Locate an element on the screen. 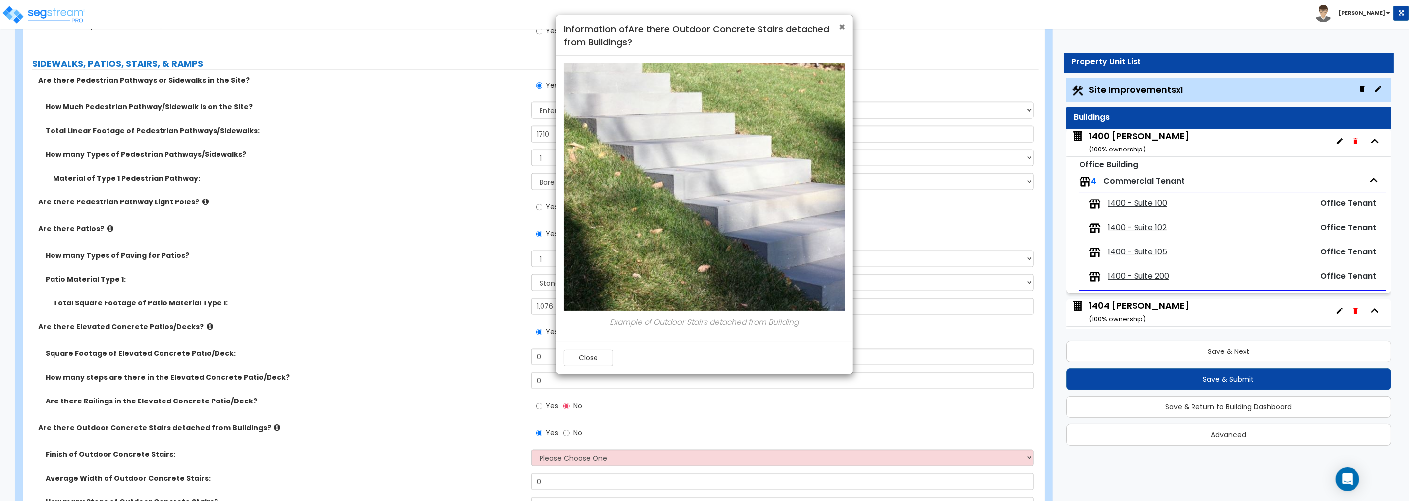 The width and height of the screenshot is (1409, 501). div: Open Intercom Messenger is located at coordinates (1347, 479).